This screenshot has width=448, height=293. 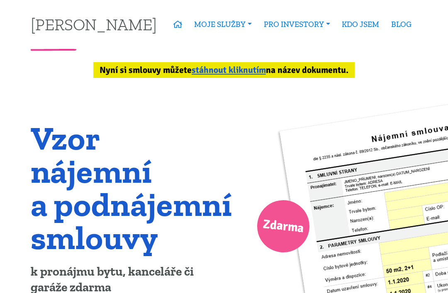 What do you see at coordinates (402, 24) in the screenshot?
I see `a: BLOG` at bounding box center [402, 24].